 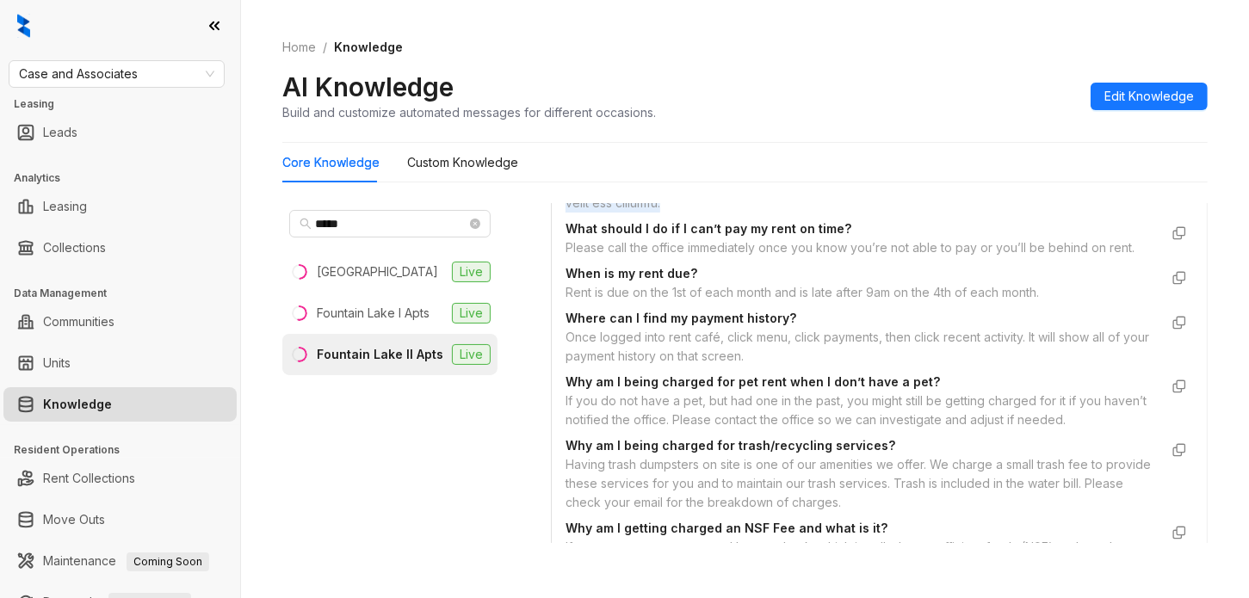 What do you see at coordinates (120, 479) in the screenshot?
I see `li: Rent Collections` at bounding box center [120, 479].